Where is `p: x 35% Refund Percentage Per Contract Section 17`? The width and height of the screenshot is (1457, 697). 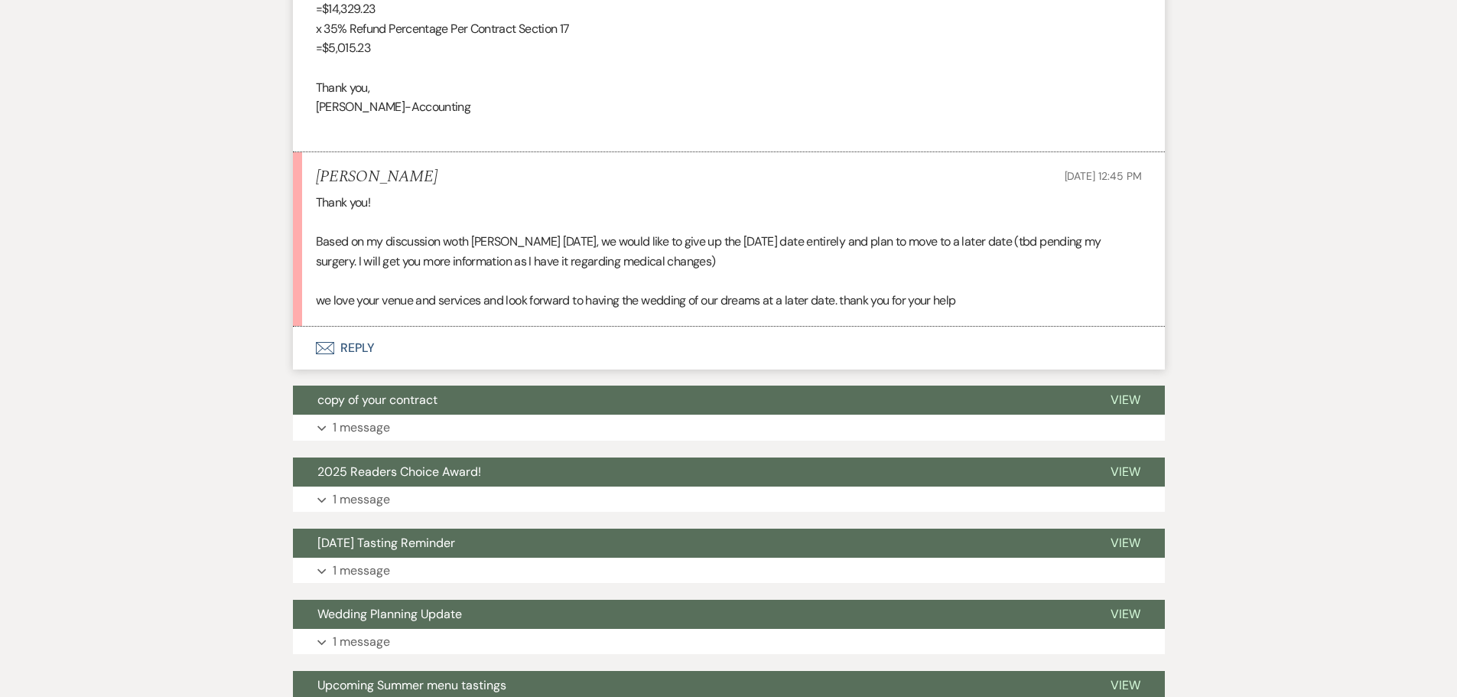 p: x 35% Refund Percentage Per Contract Section 17 is located at coordinates (729, 29).